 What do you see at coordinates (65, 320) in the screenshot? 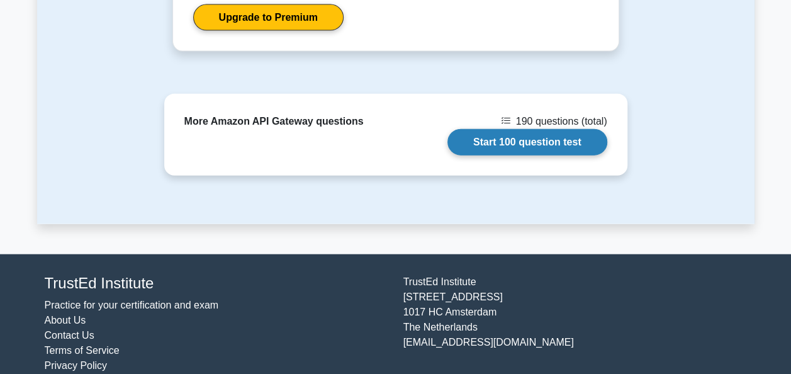
I see `a: About Us` at bounding box center [65, 320].